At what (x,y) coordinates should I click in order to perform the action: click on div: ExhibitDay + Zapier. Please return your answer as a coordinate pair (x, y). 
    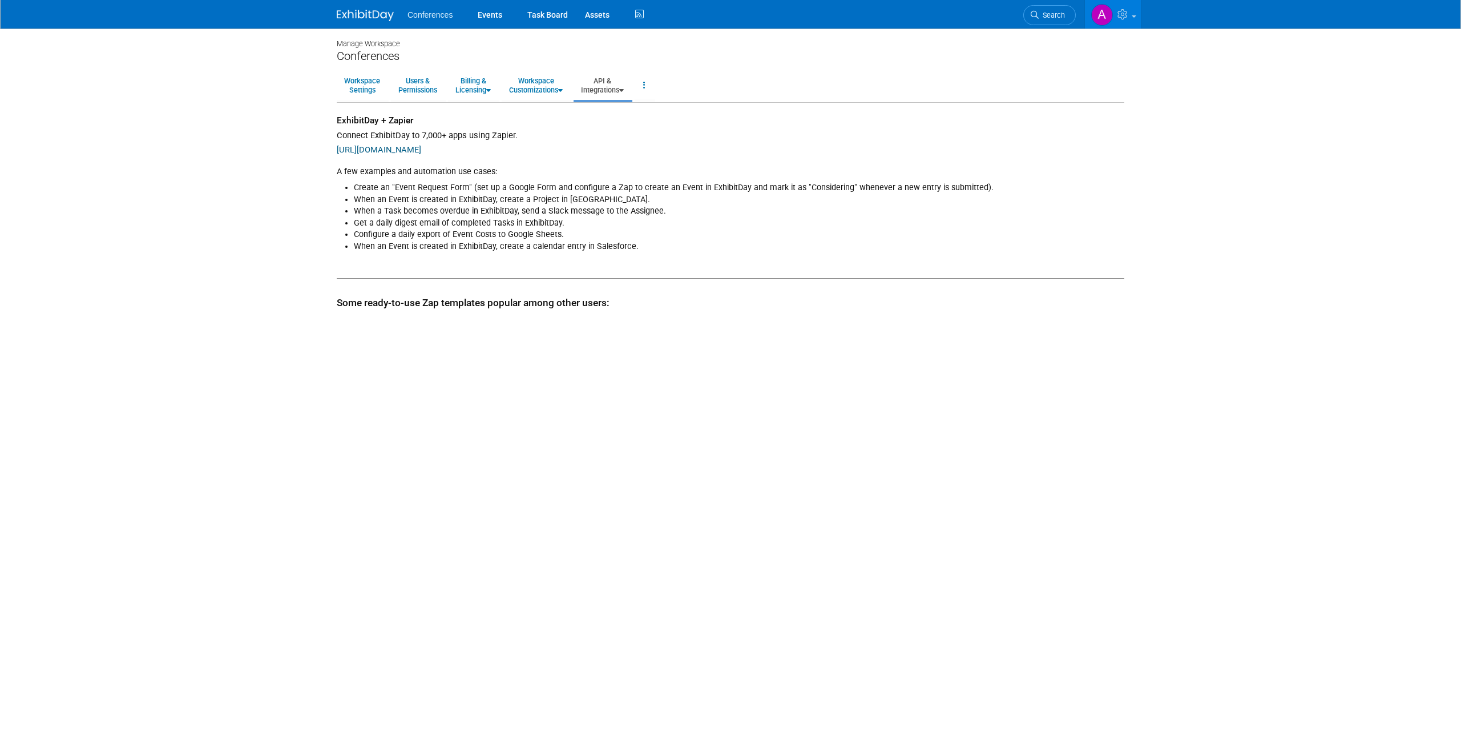
    Looking at the image, I should click on (731, 120).